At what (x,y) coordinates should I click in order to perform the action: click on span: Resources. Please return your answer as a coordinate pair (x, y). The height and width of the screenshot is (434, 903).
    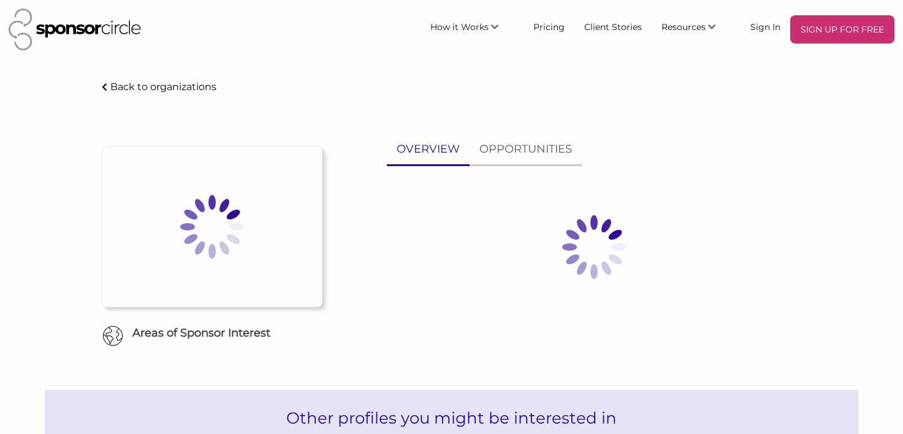
    Looking at the image, I should click on (683, 27).